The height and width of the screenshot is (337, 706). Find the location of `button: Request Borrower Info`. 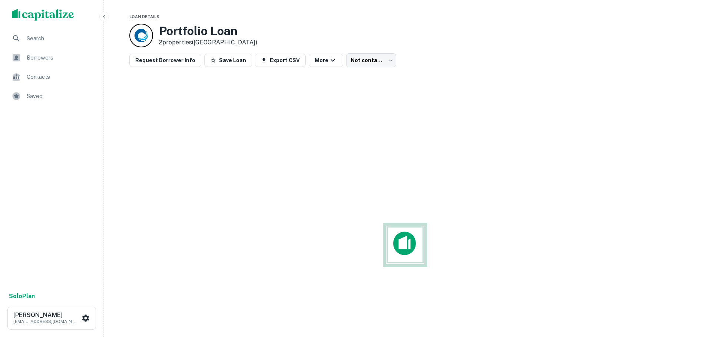

button: Request Borrower Info is located at coordinates (165, 60).